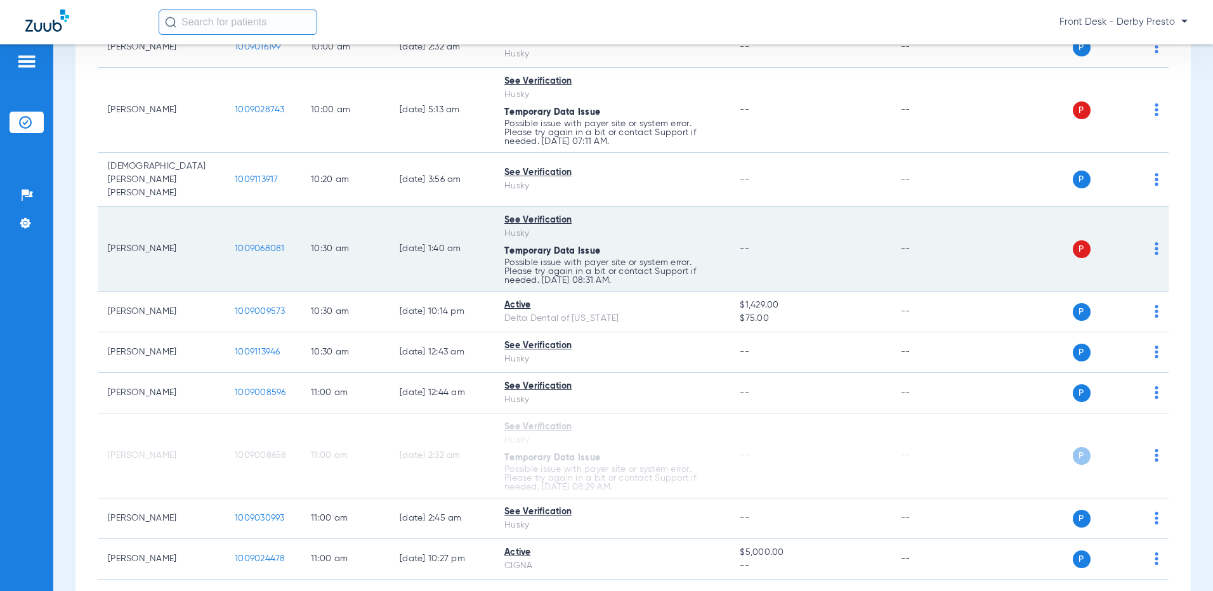 The height and width of the screenshot is (591, 1213). I want to click on span: 1009113917, so click(256, 180).